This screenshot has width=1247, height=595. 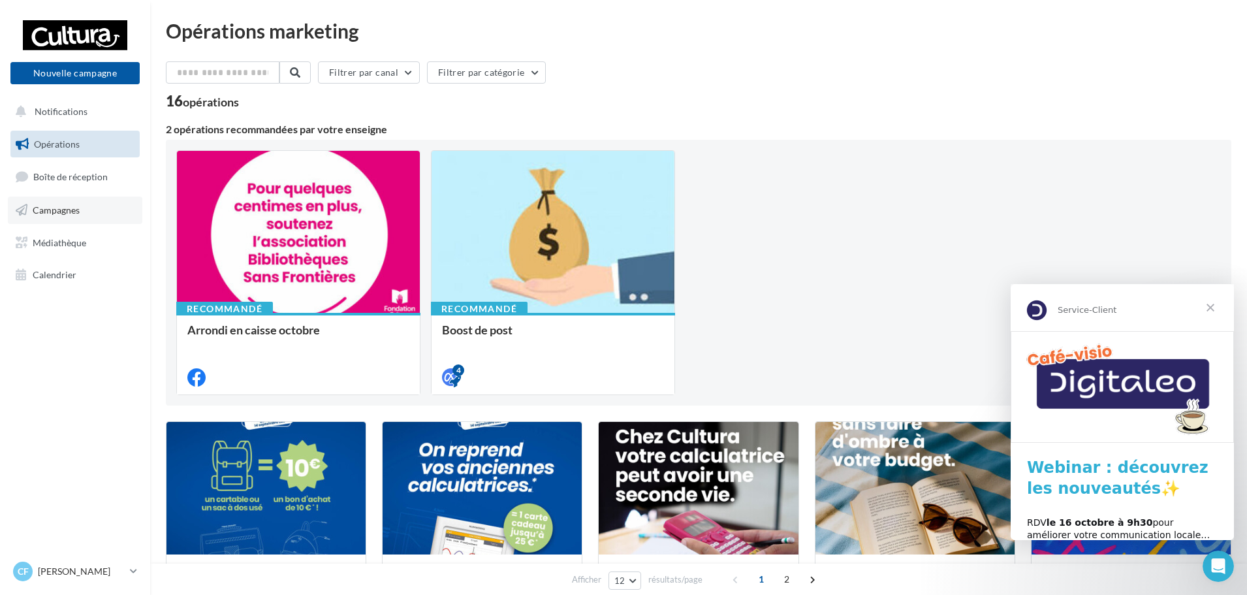 I want to click on div: Boost de post, so click(x=553, y=336).